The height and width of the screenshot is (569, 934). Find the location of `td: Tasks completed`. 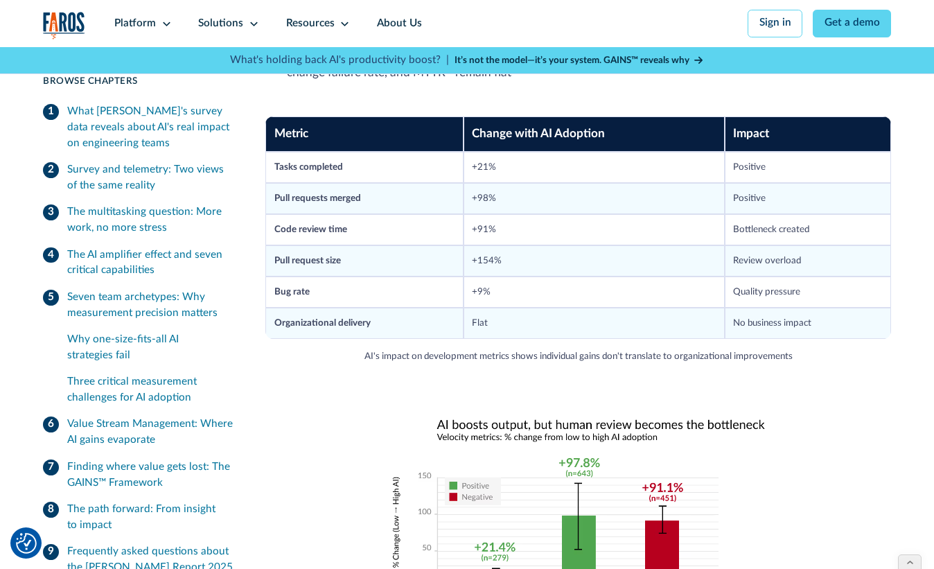

td: Tasks completed is located at coordinates (364, 167).